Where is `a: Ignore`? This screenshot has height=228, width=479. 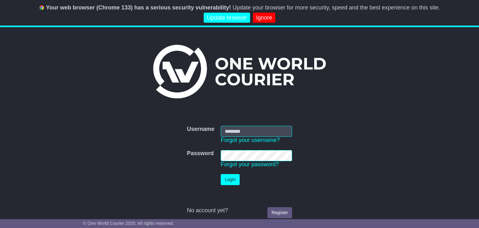
a: Ignore is located at coordinates (264, 18).